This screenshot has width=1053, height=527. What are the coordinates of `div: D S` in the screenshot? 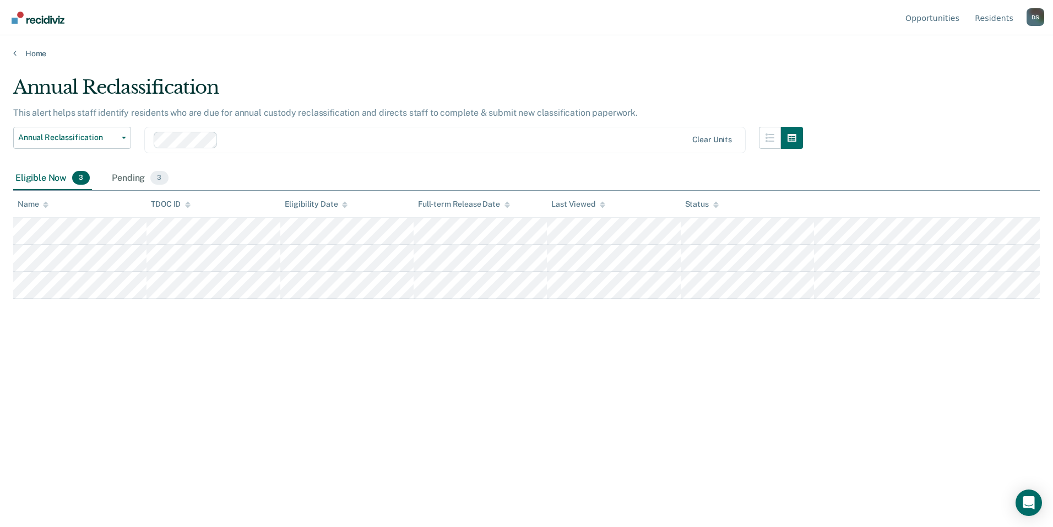 It's located at (1036, 17).